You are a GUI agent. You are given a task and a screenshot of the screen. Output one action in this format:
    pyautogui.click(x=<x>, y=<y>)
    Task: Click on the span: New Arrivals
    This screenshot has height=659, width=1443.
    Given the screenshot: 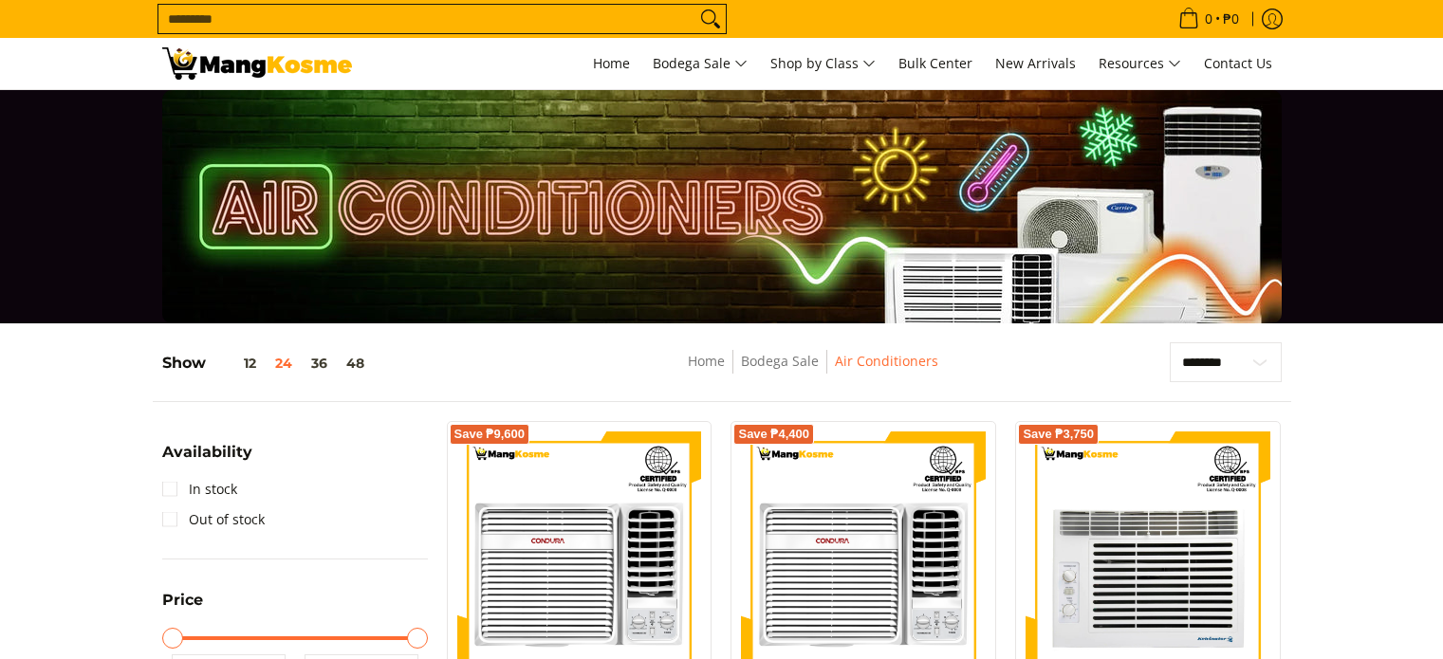 What is the action you would take?
    pyautogui.click(x=1035, y=63)
    